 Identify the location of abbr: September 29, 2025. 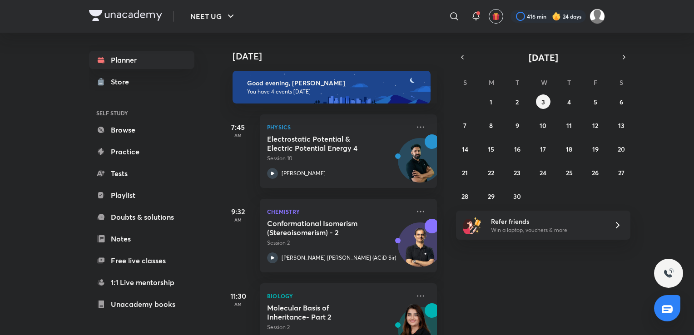
(491, 196).